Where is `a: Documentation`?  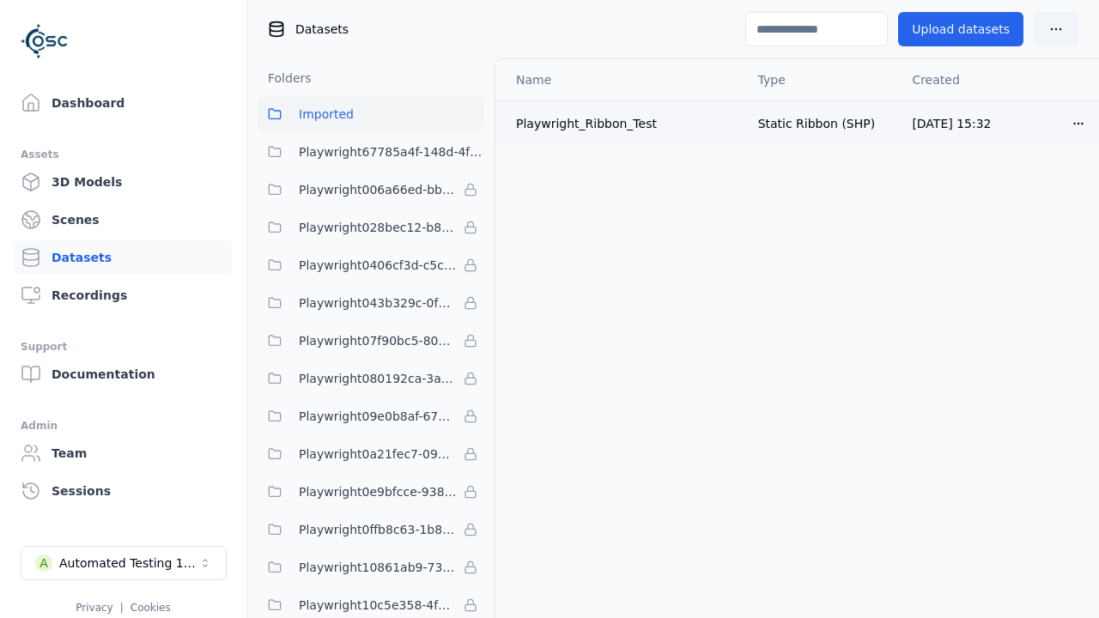 a: Documentation is located at coordinates (123, 374).